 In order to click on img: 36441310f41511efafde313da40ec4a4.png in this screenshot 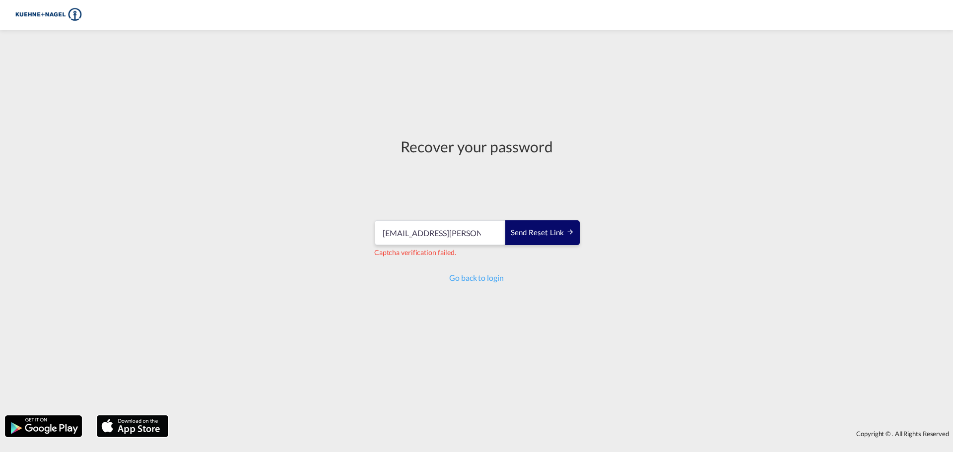, I will do `click(48, 15)`.